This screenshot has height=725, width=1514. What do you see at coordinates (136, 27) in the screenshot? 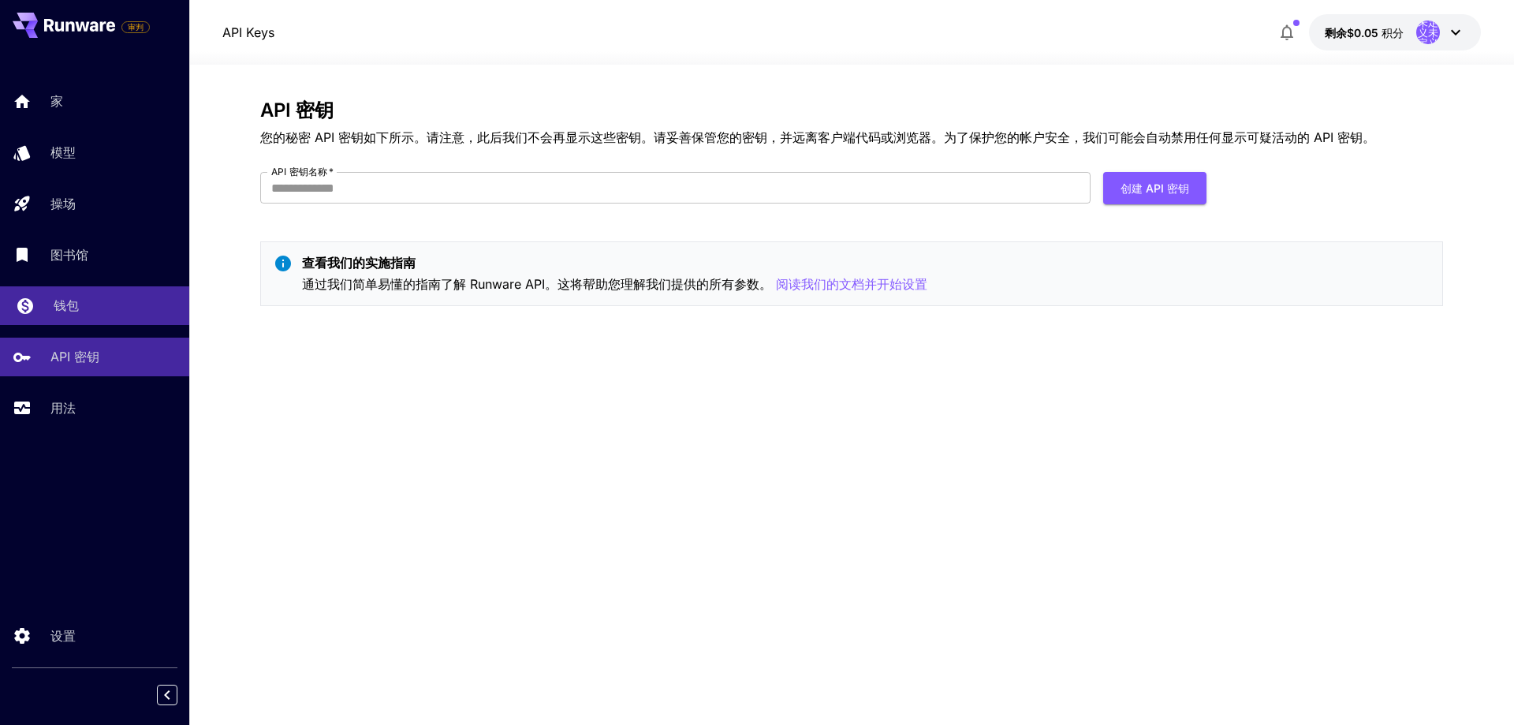
I see `span: 添加您的支付卡以启用完整的平台功能。` at bounding box center [136, 27].